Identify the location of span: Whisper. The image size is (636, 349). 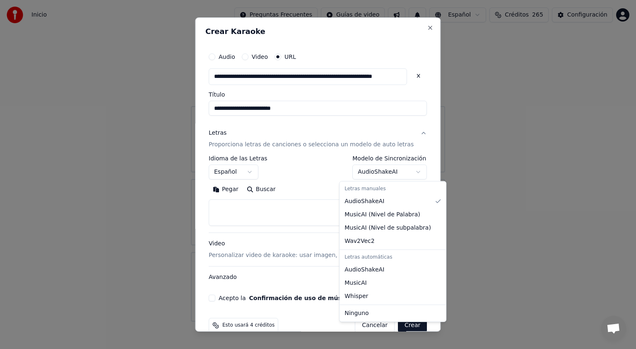
(356, 296).